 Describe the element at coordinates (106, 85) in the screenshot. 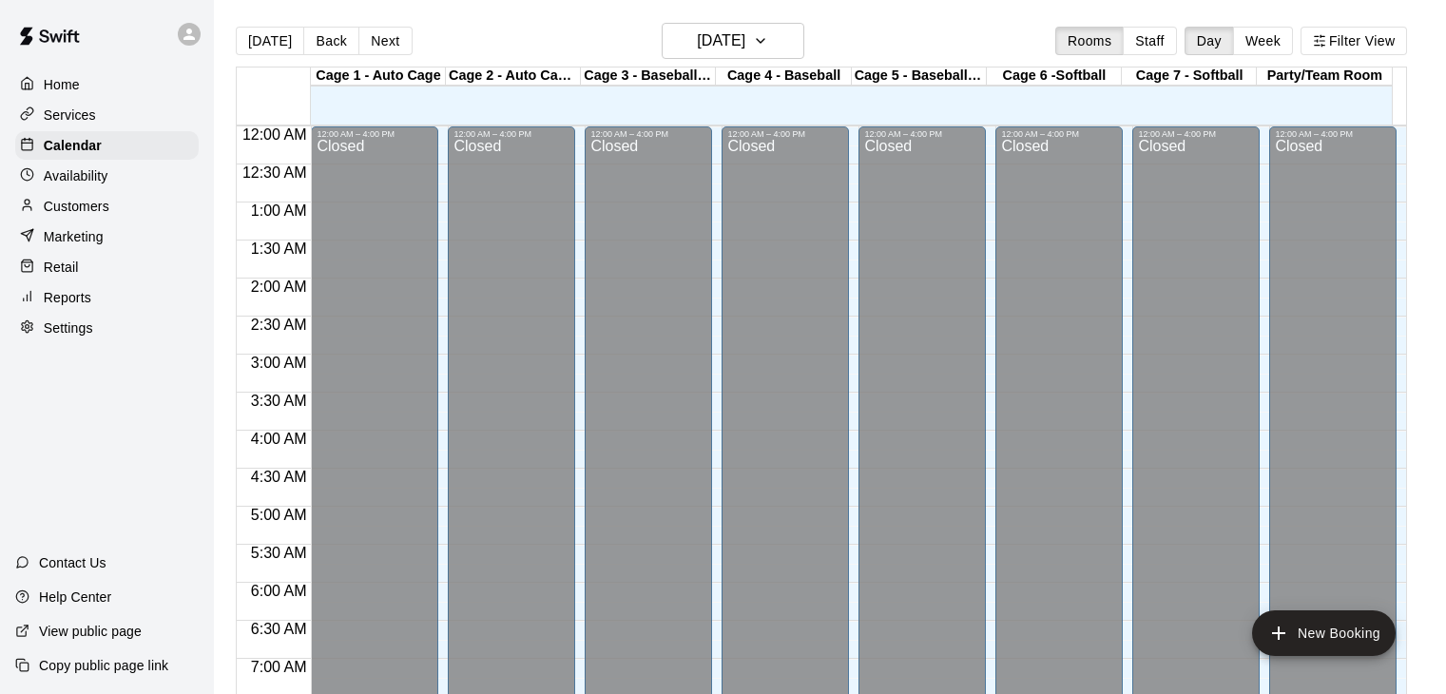

I see `div: Home` at that location.